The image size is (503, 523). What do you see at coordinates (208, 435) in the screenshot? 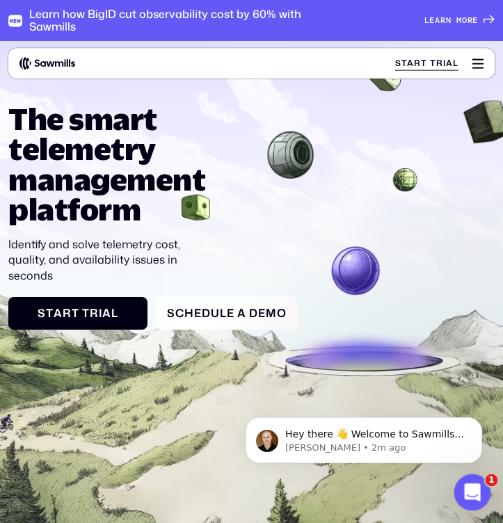
I see `span: Messages` at bounding box center [208, 435].